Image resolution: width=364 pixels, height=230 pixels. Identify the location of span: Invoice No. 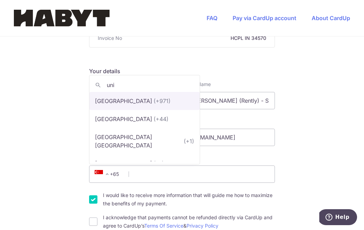
(110, 38).